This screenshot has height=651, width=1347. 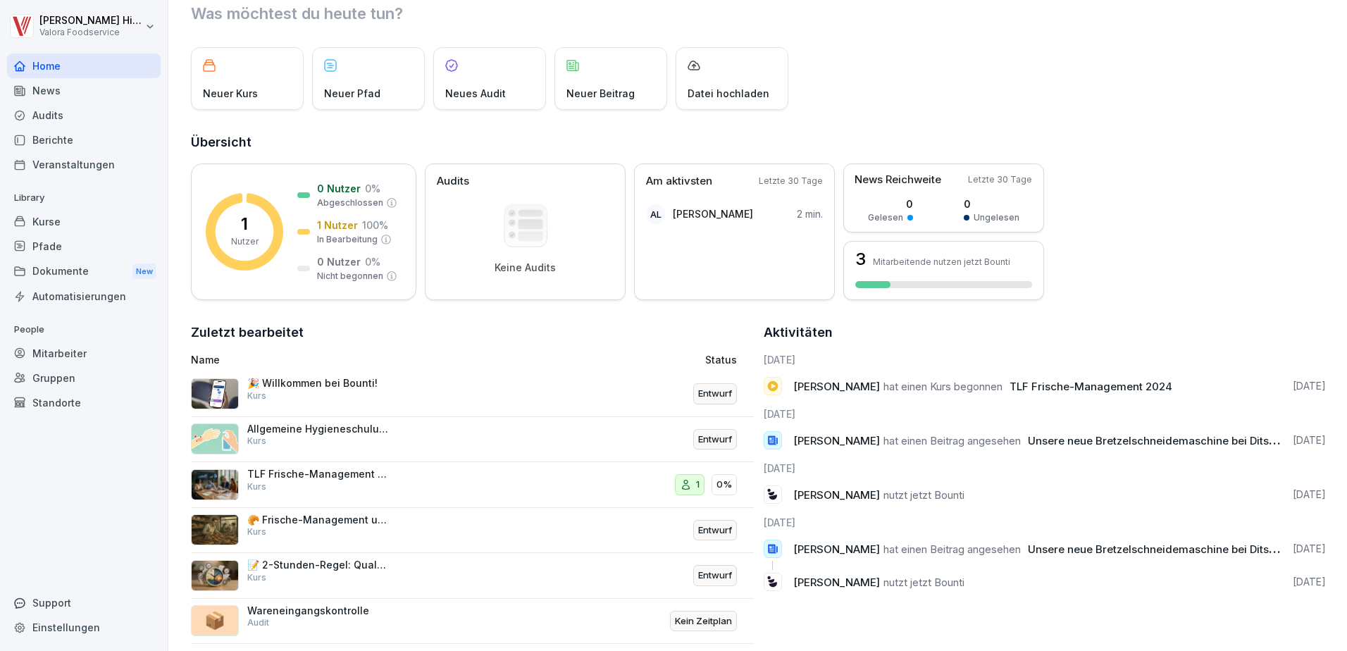 What do you see at coordinates (472, 530) in the screenshot?
I see `a: 🥐 Frische-Management und Qualitätsstandards bei BackWERKKursEntwurf` at bounding box center [472, 530].